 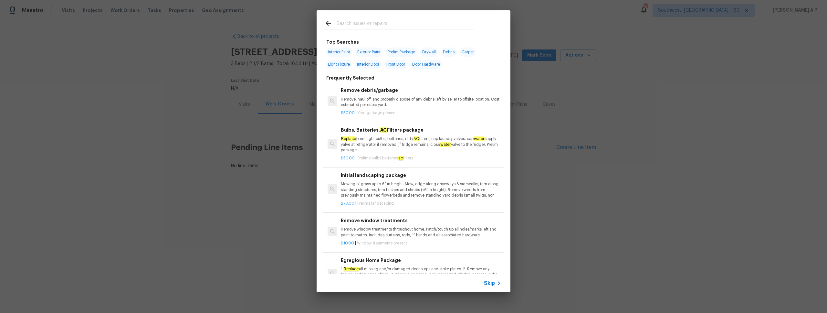 I want to click on p: Remove window treatments throughout home. Patch/touch up all holes/marks left and paint to match...., so click(x=421, y=232).